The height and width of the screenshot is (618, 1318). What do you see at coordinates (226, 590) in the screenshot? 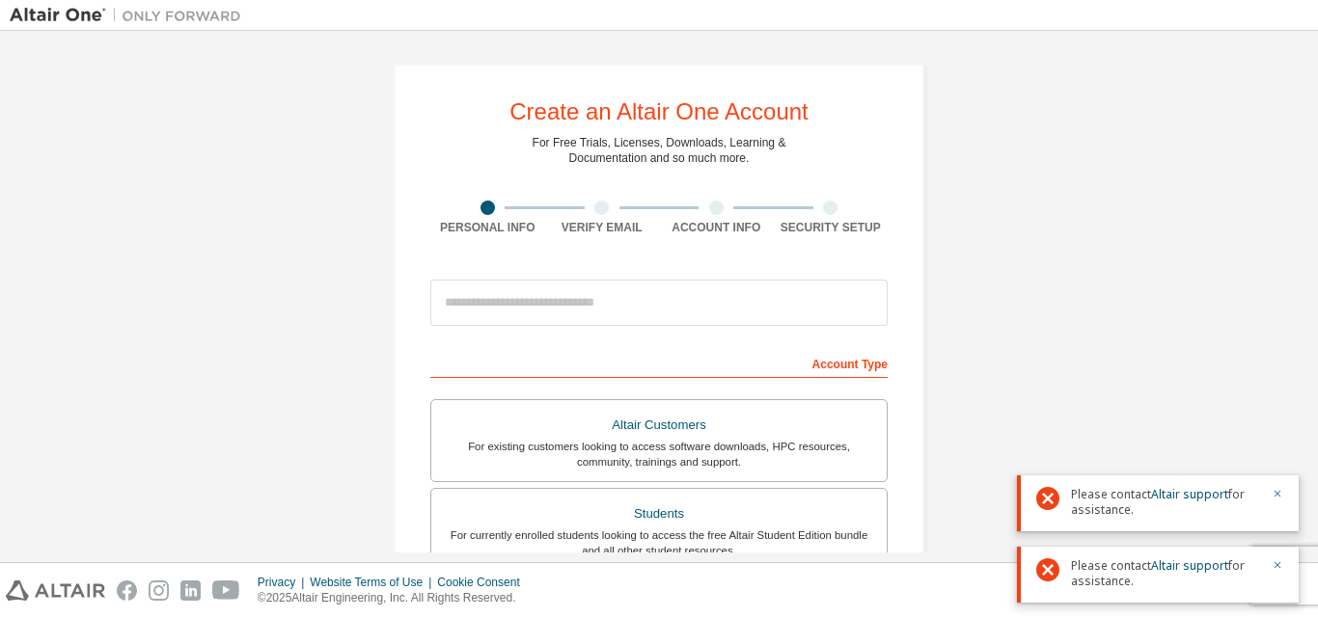
I see `img: youtube.svg` at bounding box center [226, 590].